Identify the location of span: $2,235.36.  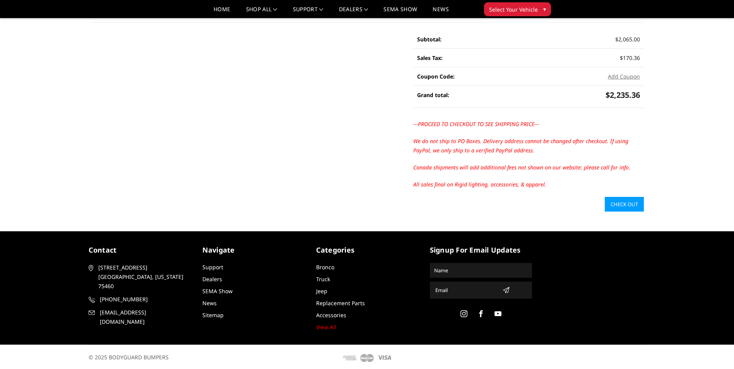
(622, 95).